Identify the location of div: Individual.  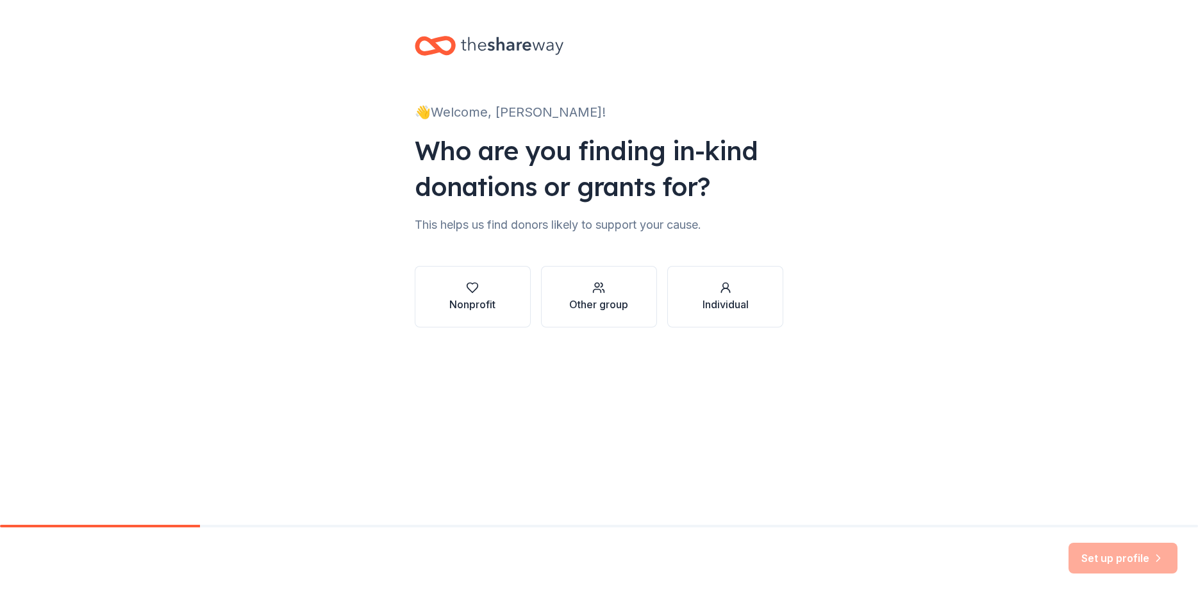
(726, 304).